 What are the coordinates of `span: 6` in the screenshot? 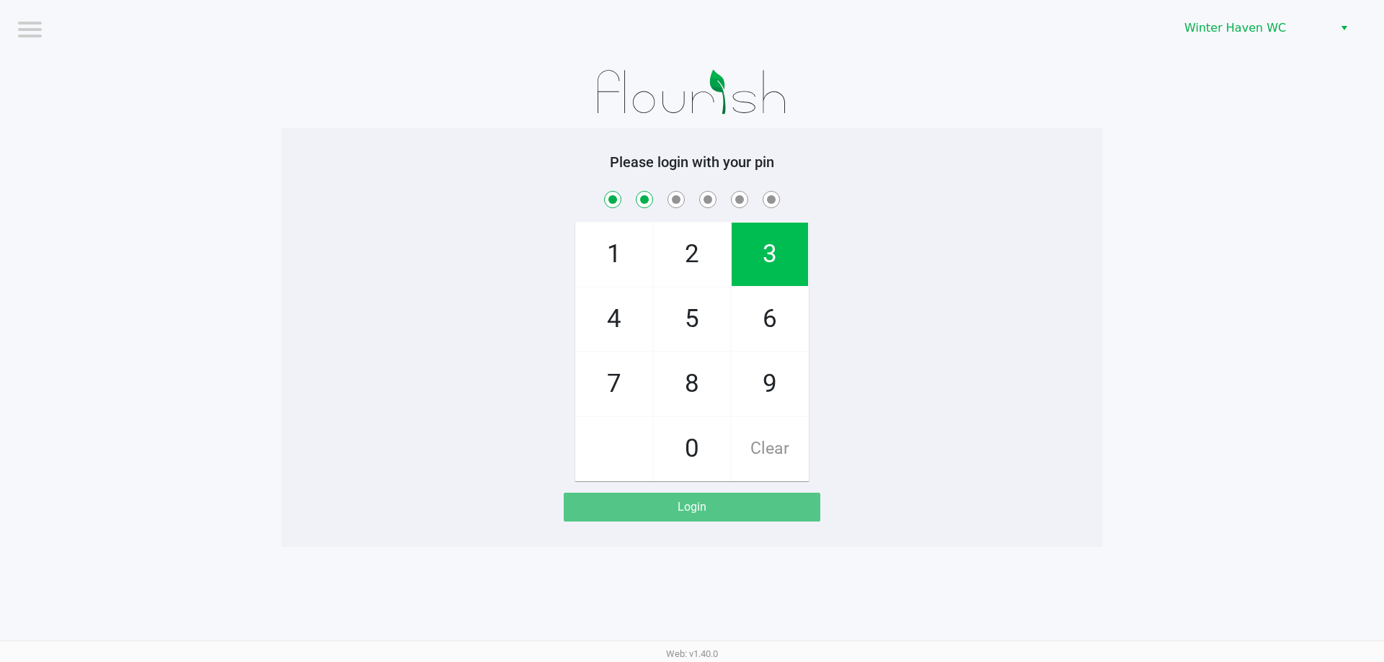 It's located at (770, 319).